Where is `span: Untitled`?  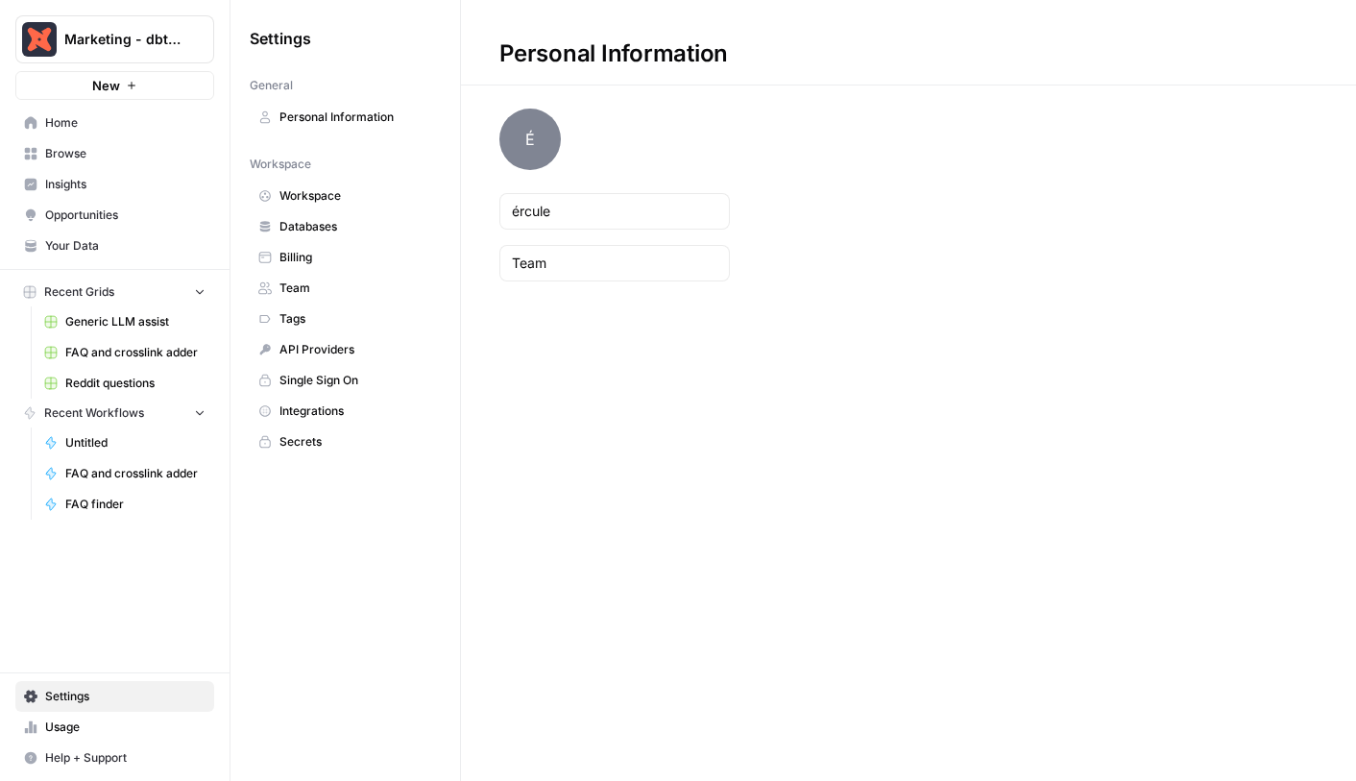 span: Untitled is located at coordinates (135, 443).